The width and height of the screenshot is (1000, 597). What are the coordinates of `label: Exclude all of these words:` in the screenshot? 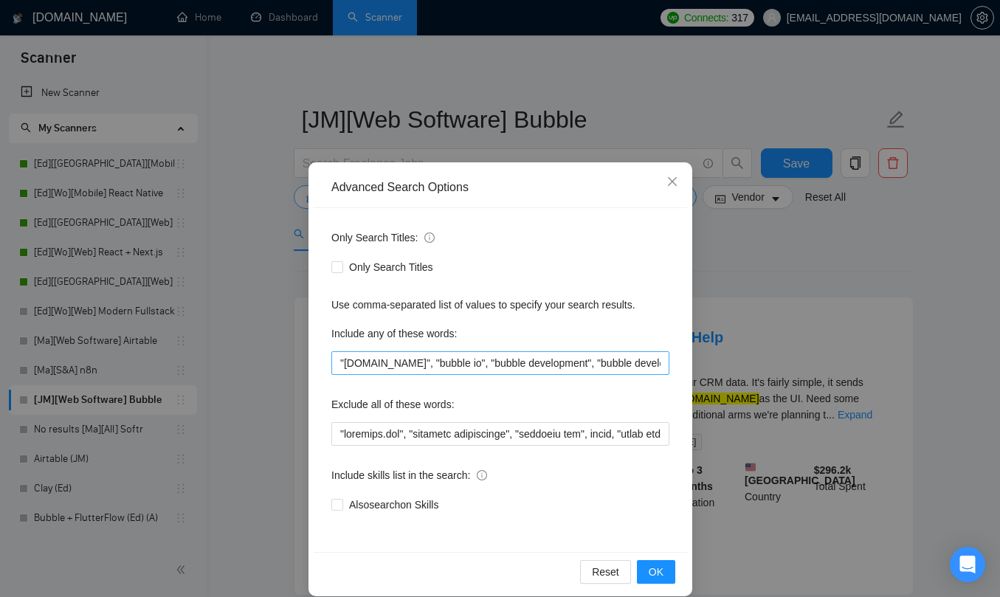 It's located at (392, 404).